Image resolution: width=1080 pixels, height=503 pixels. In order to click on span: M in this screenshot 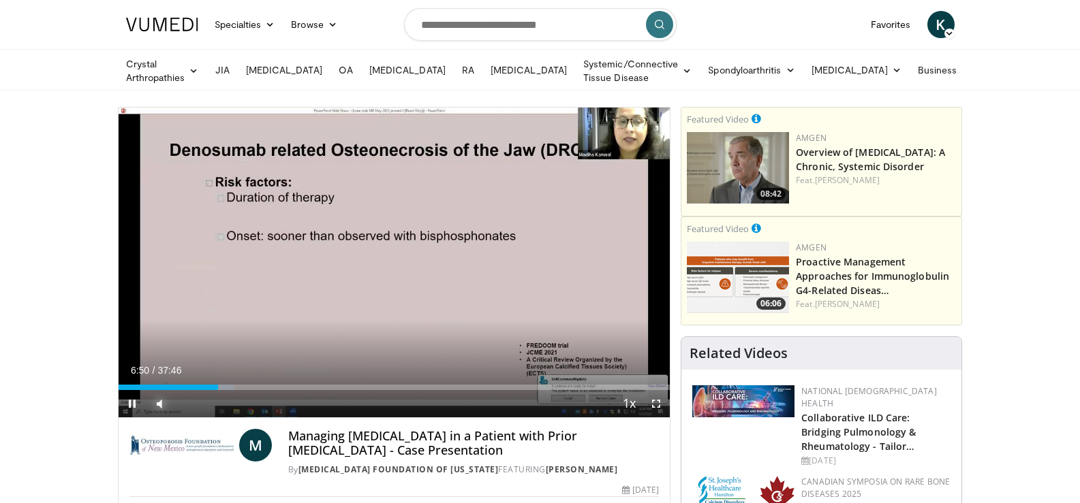, I will do `click(255, 445)`.